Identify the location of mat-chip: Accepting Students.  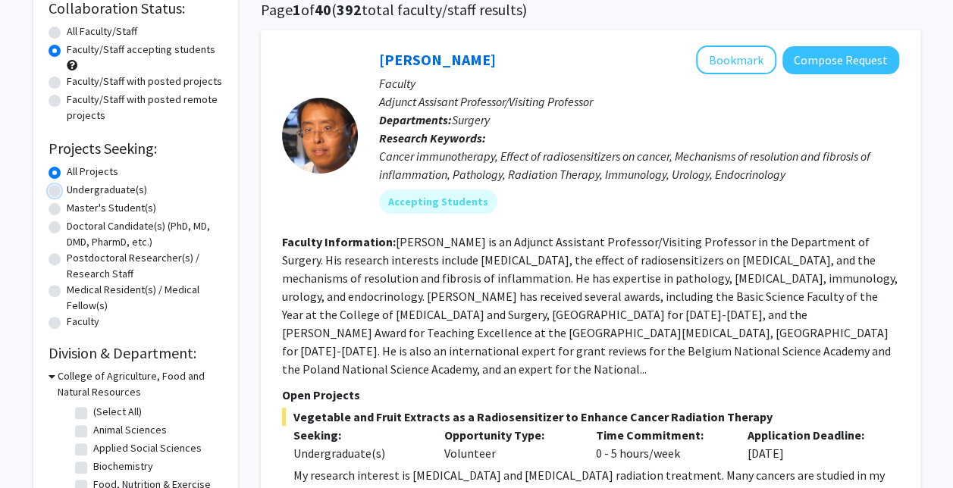
(438, 202).